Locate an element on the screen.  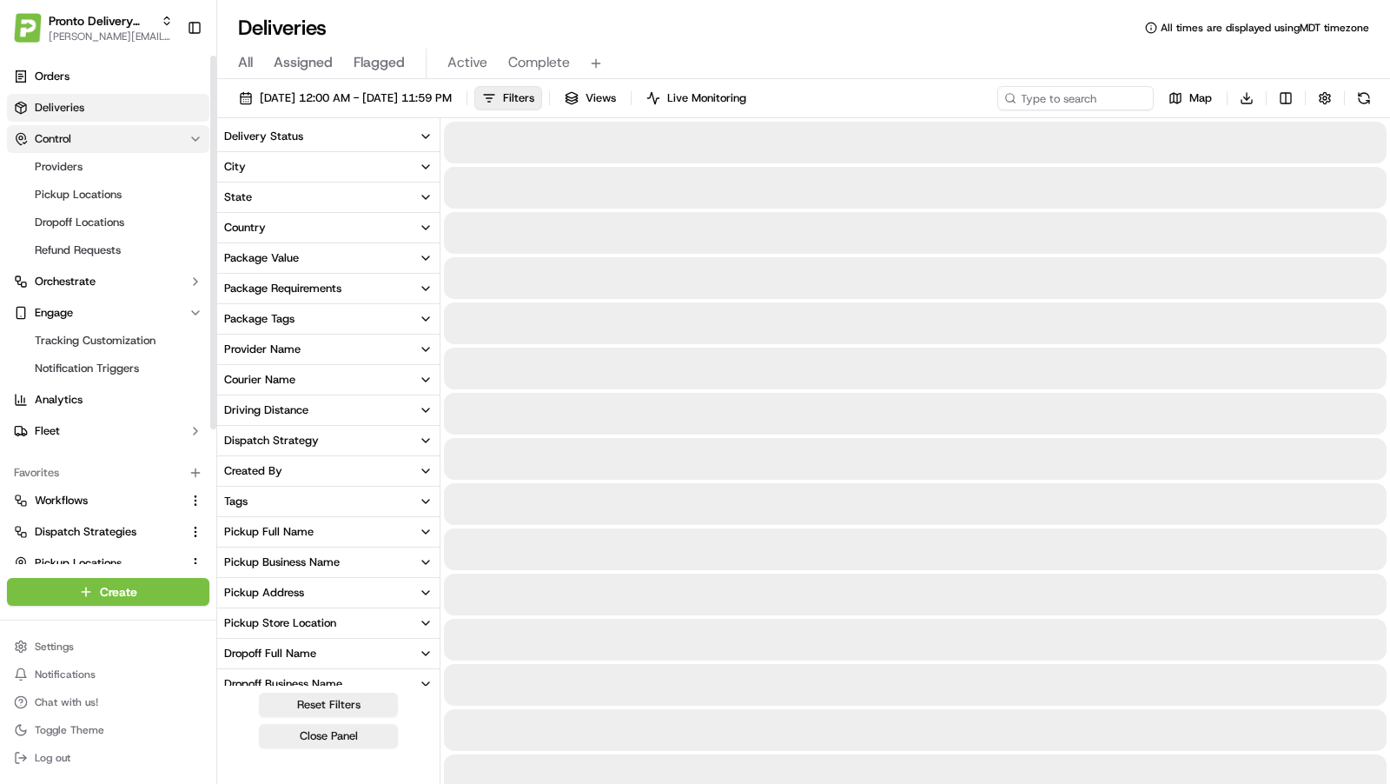
span: Notification Triggers is located at coordinates (87, 368).